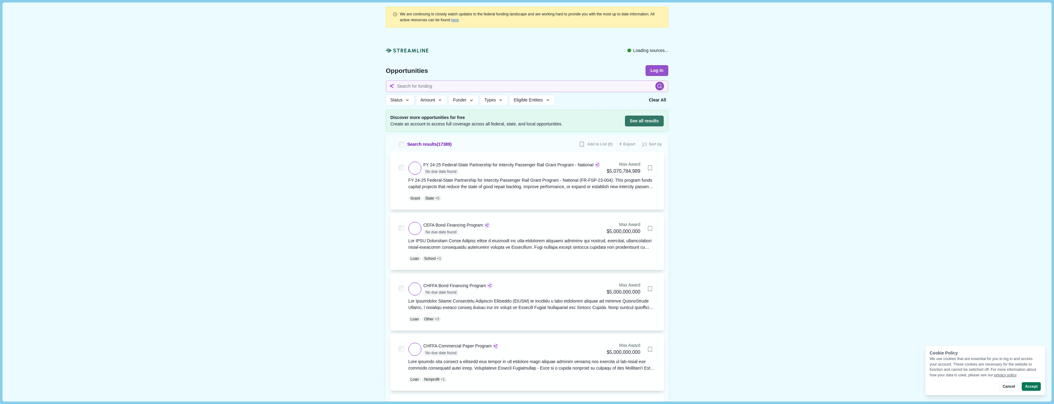  What do you see at coordinates (476, 117) in the screenshot?
I see `span: Discover more opportunities for free` at bounding box center [476, 117].